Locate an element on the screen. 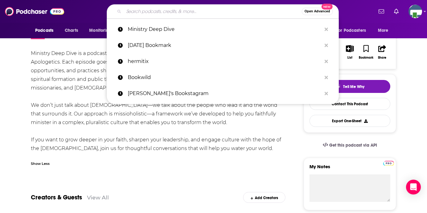  a: Creators & Guests is located at coordinates (56, 197).